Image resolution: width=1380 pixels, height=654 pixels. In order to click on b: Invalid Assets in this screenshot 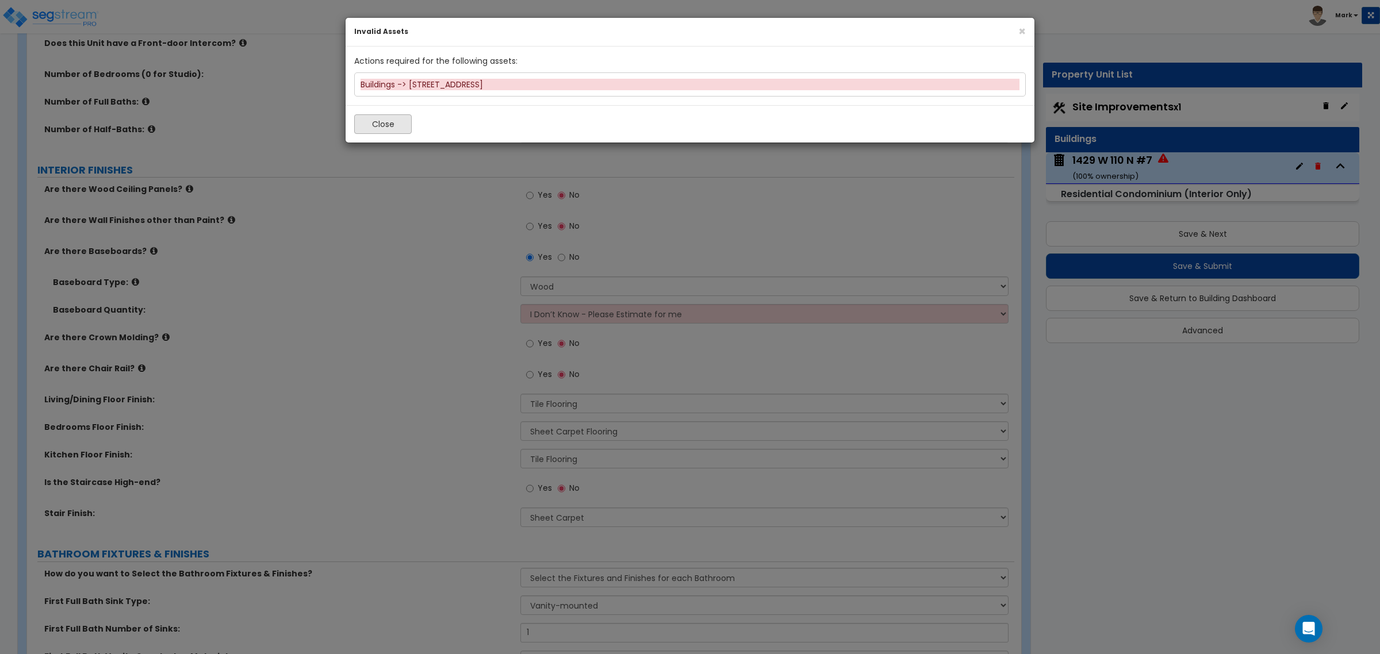, I will do `click(381, 31)`.